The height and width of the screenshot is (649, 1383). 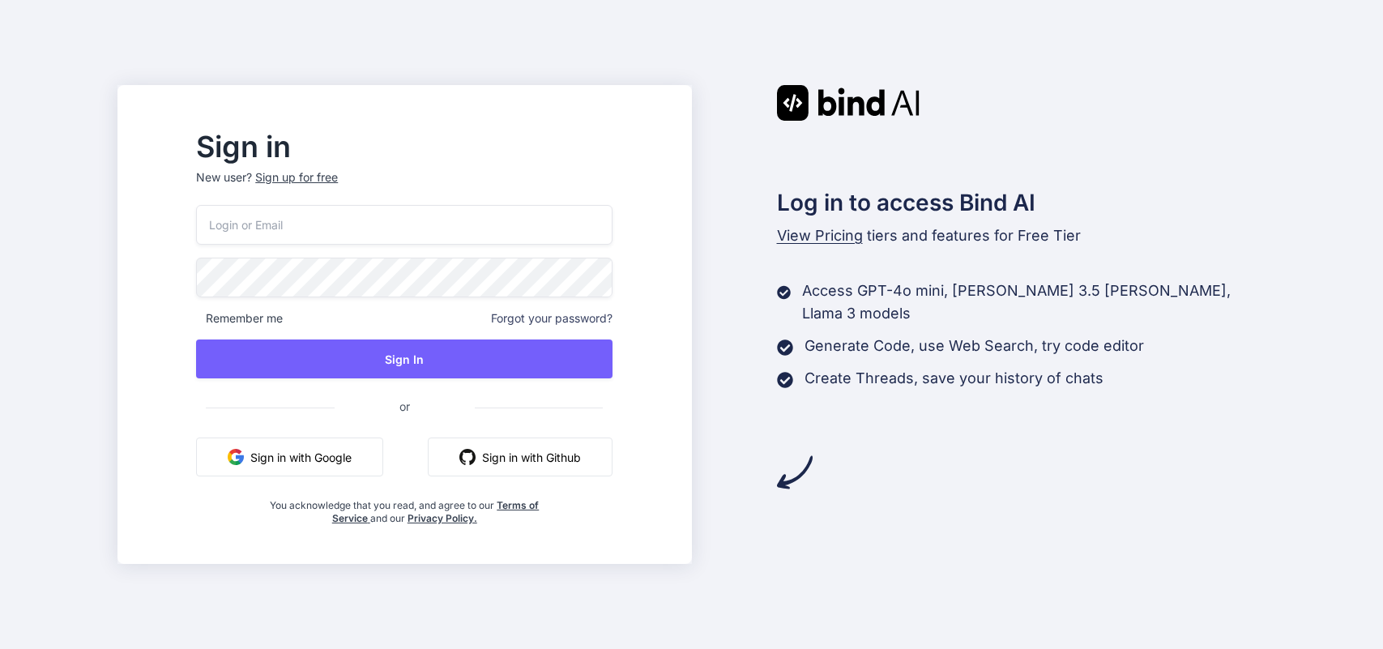 I want to click on img: google, so click(x=236, y=457).